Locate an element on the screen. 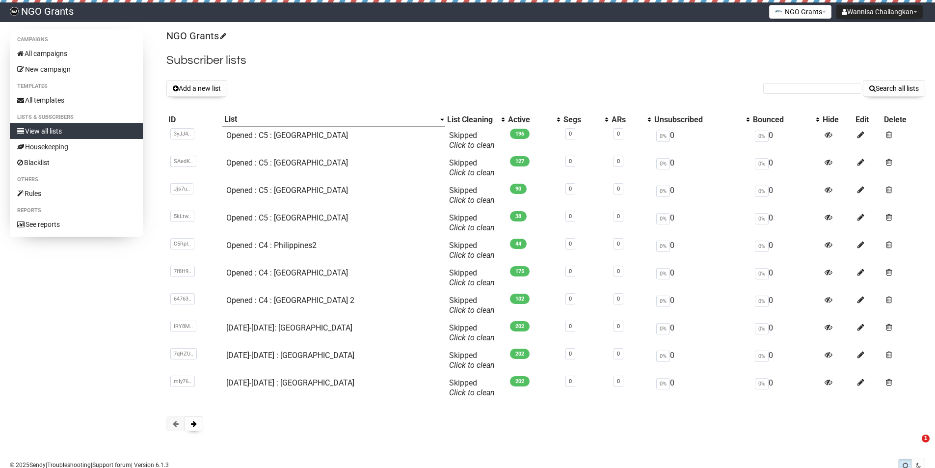  li: Lists & subscribers is located at coordinates (76, 117).